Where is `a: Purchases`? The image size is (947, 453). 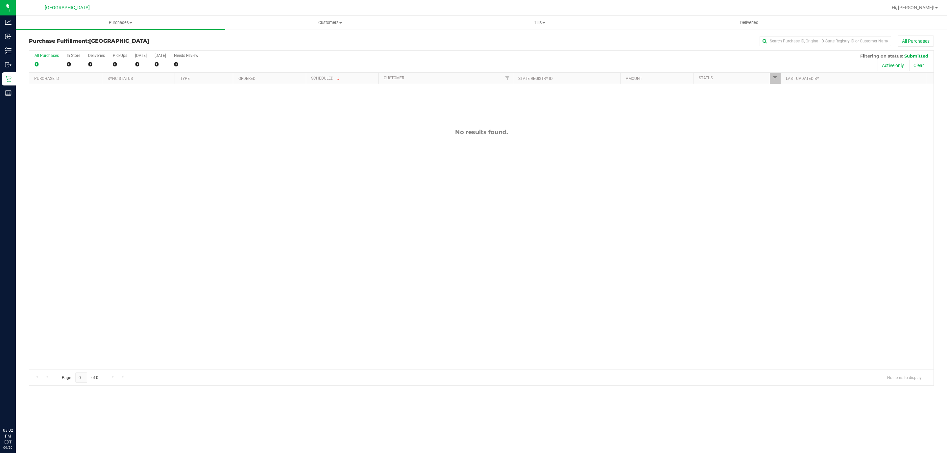 a: Purchases is located at coordinates (120, 23).